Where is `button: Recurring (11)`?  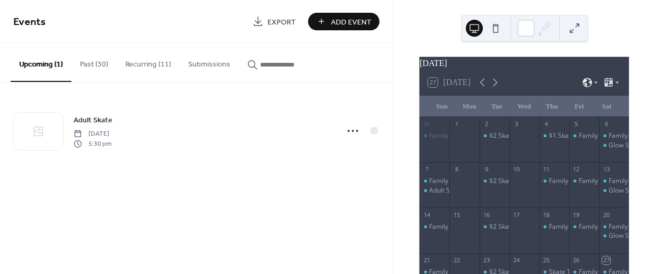
button: Recurring (11) is located at coordinates (148, 62).